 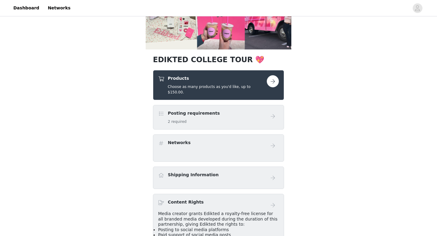 What do you see at coordinates (193, 175) in the screenshot?
I see `h4: Shipping Information` at bounding box center [193, 175].